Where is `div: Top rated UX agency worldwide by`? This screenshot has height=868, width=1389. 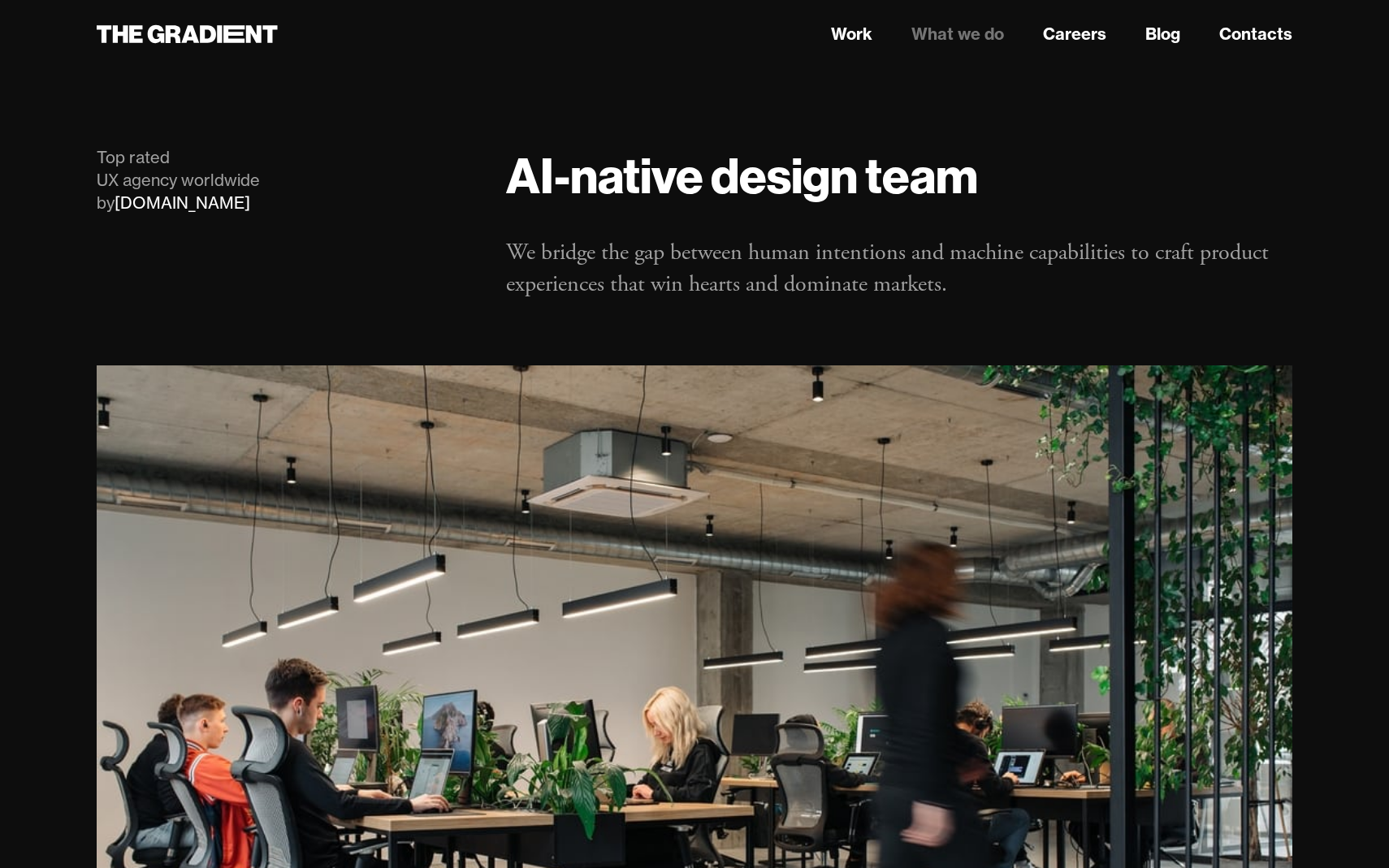 div: Top rated UX agency worldwide by is located at coordinates (285, 181).